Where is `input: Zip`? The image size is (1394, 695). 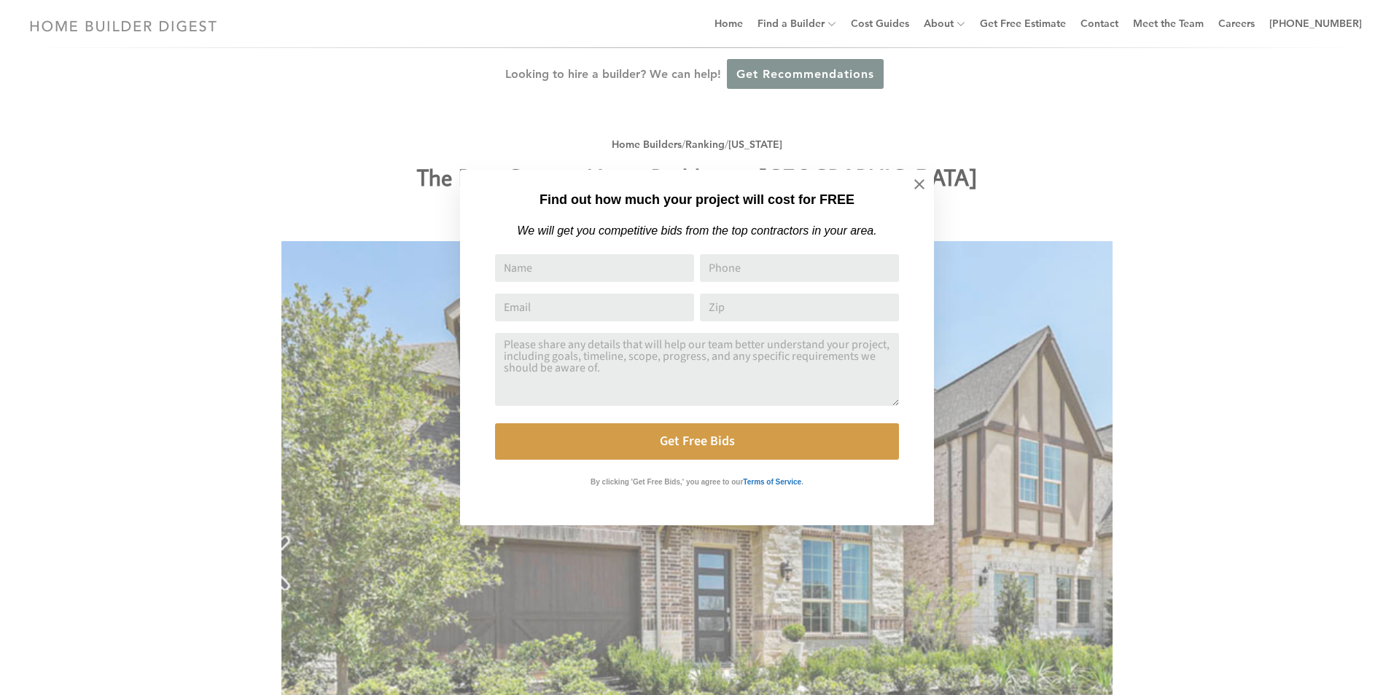
input: Zip is located at coordinates (799, 308).